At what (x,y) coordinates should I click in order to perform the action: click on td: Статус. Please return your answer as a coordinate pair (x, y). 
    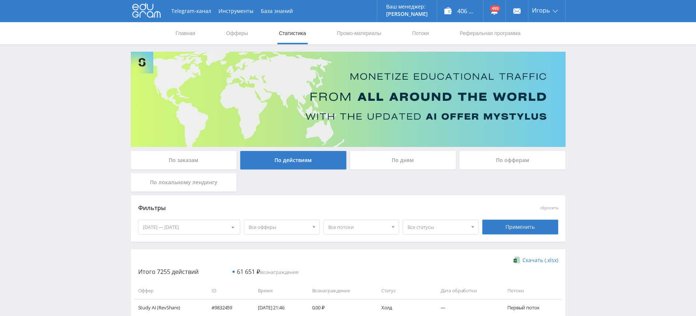
    Looking at the image, I should click on (404, 290).